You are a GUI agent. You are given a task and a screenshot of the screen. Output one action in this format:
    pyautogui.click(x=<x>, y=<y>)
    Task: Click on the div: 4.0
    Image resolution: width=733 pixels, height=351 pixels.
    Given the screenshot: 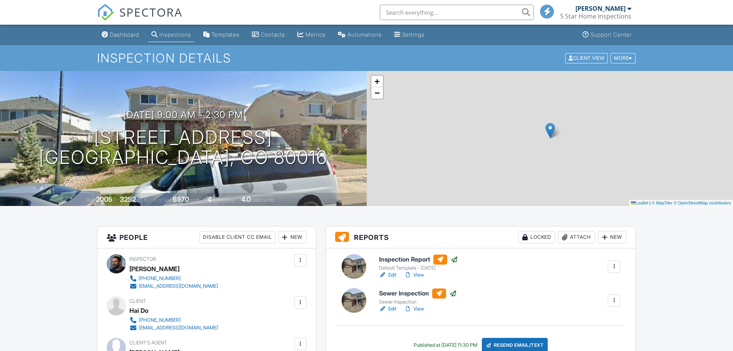 What is the action you would take?
    pyautogui.click(x=246, y=199)
    